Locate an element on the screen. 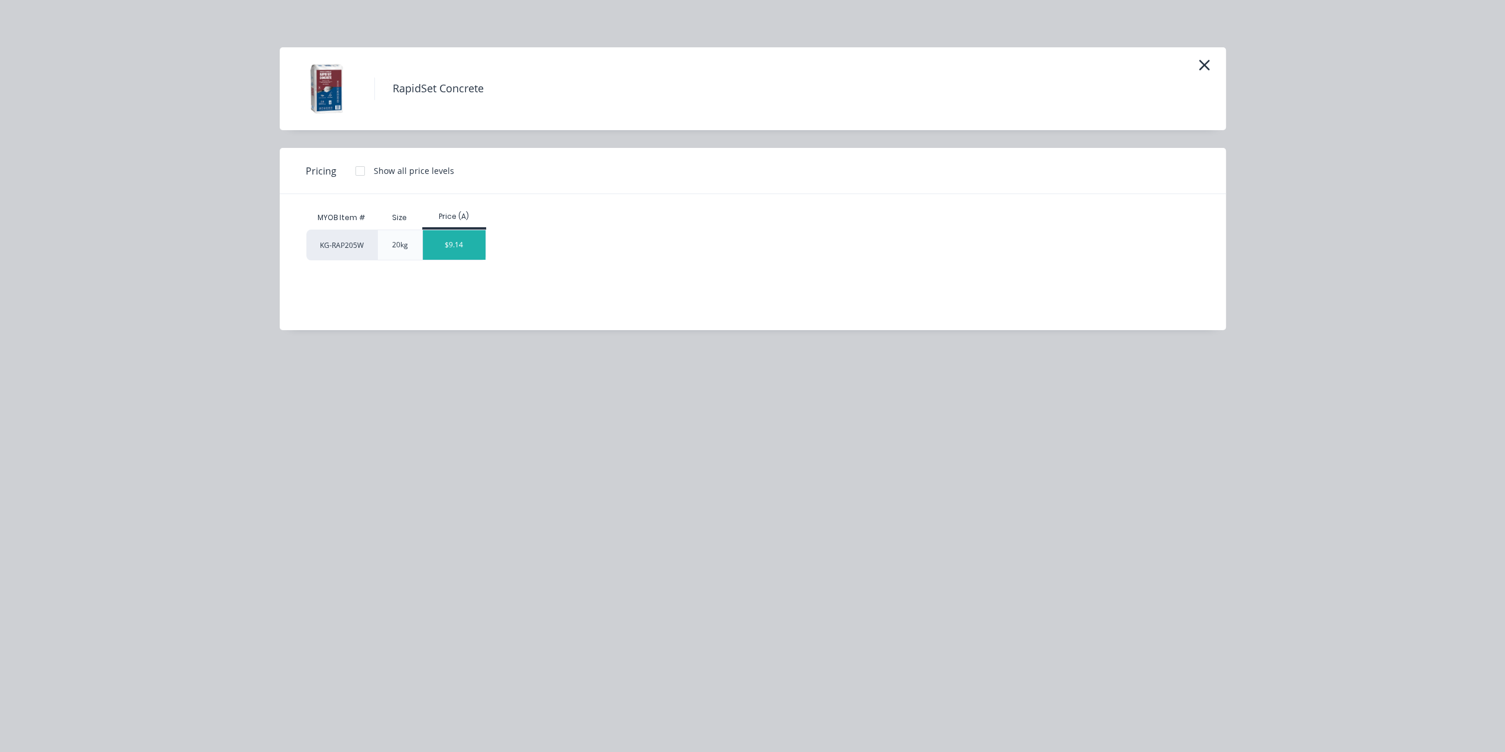 The image size is (1505, 752). div: Show all price levels is located at coordinates (414, 170).